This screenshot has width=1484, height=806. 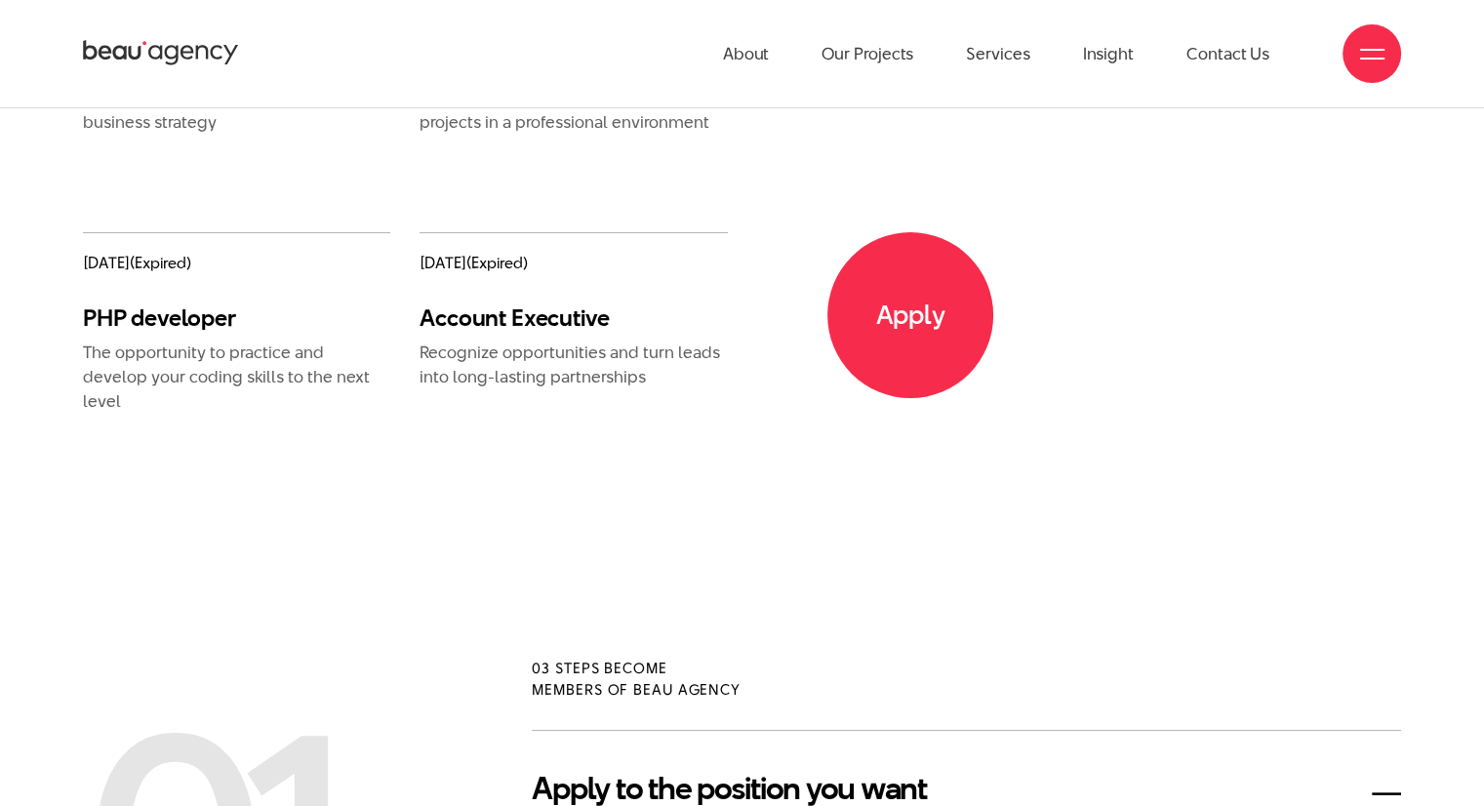 What do you see at coordinates (911, 315) in the screenshot?
I see `span: Apply` at bounding box center [911, 315].